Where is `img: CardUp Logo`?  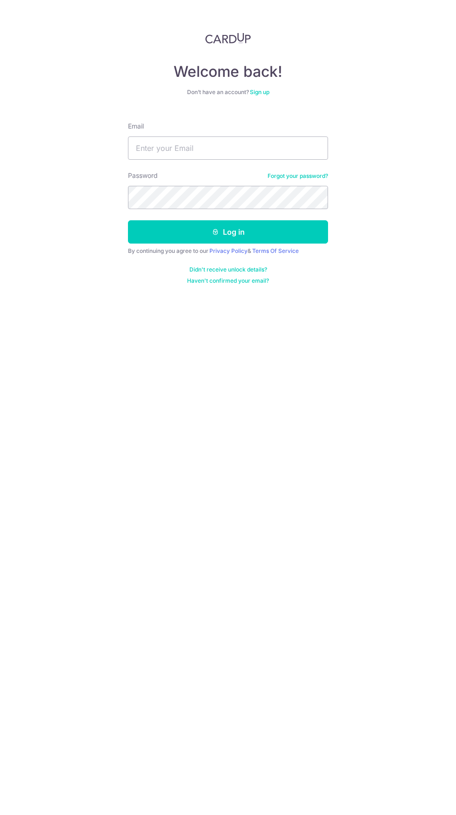
img: CardUp Logo is located at coordinates (228, 38).